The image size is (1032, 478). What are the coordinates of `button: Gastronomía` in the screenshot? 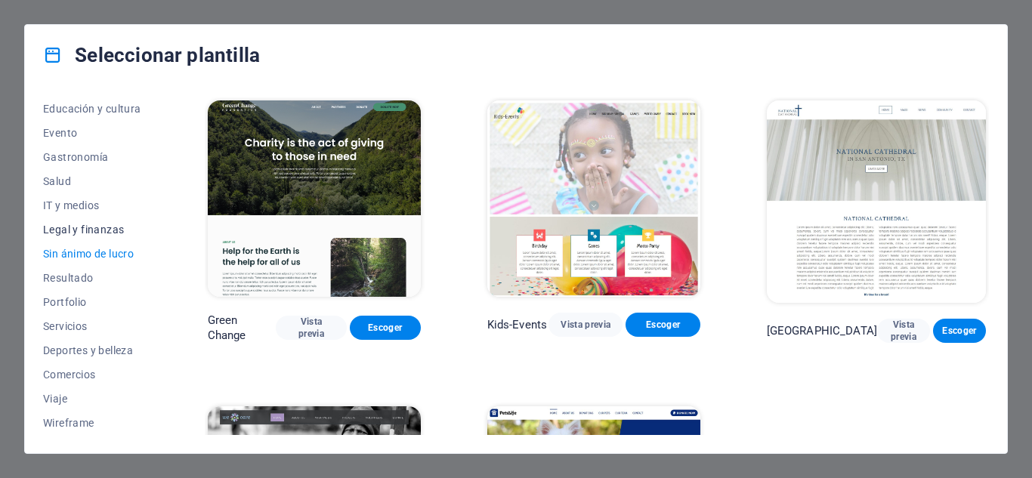 It's located at (92, 157).